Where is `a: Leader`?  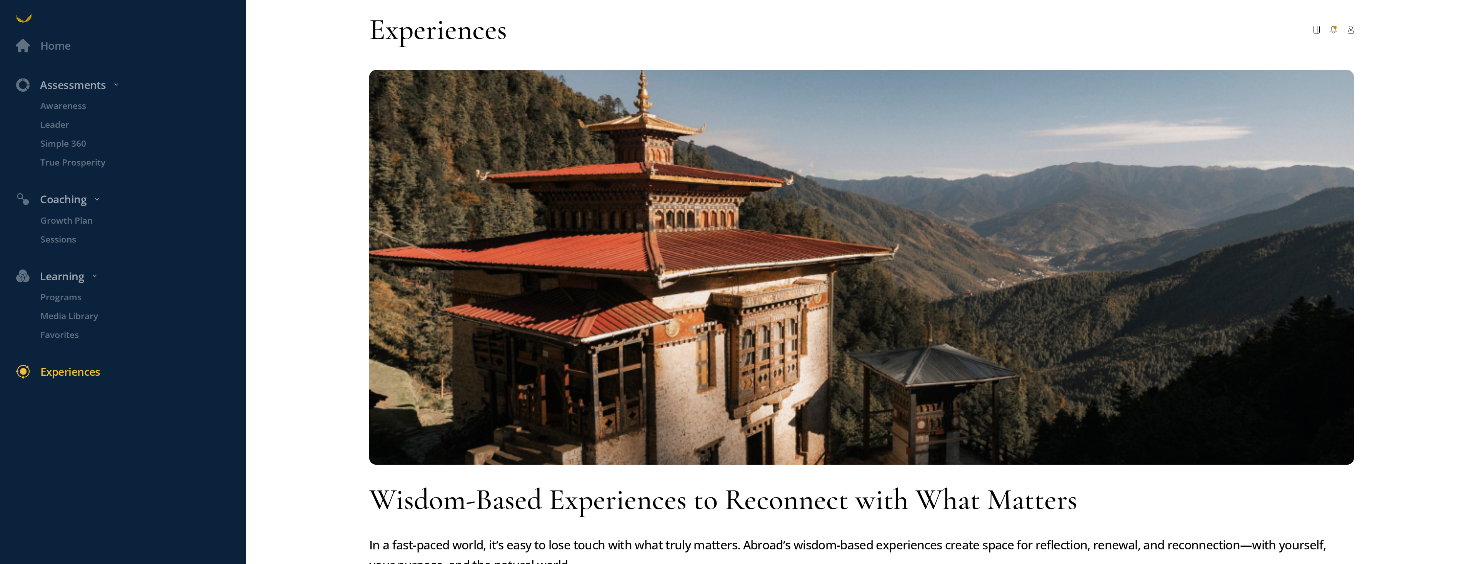 a: Leader is located at coordinates (135, 124).